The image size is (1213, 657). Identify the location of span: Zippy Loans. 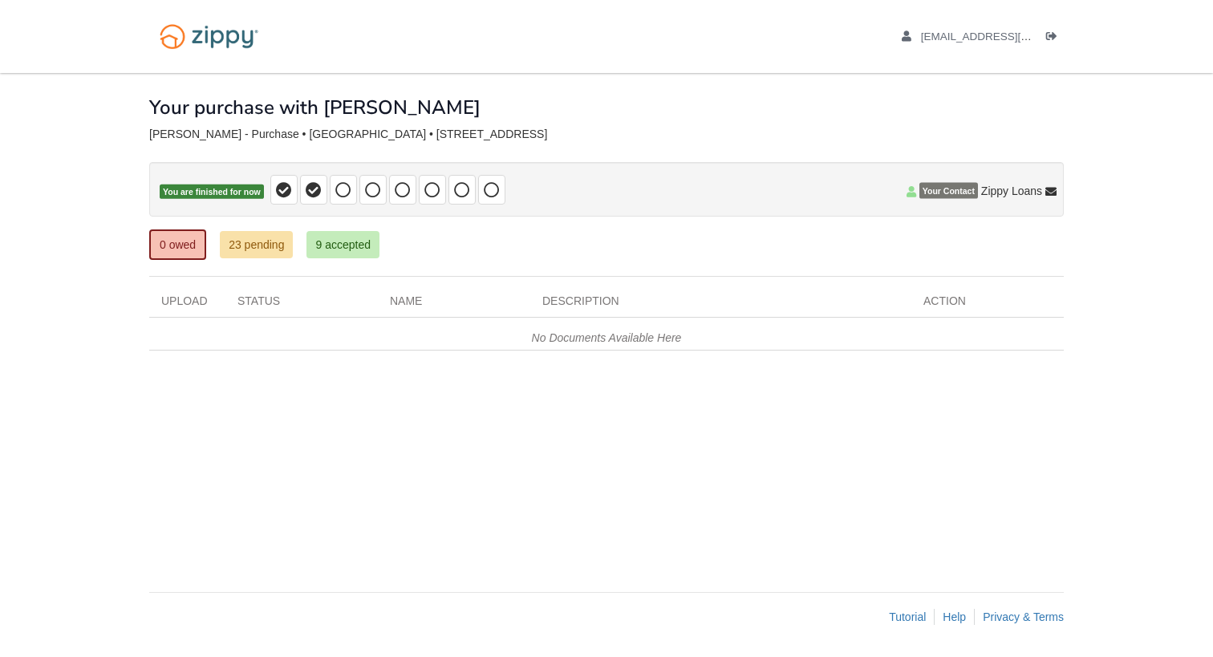
(1012, 191).